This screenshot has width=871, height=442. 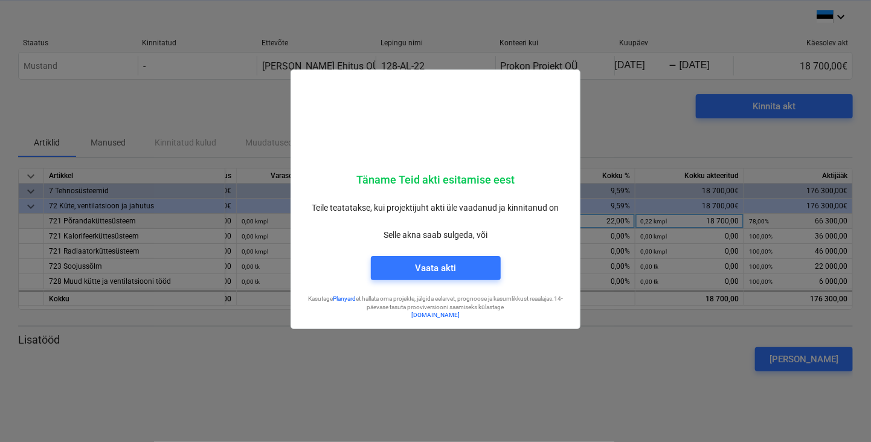 What do you see at coordinates (435, 268) in the screenshot?
I see `div: Vaata akti` at bounding box center [435, 268].